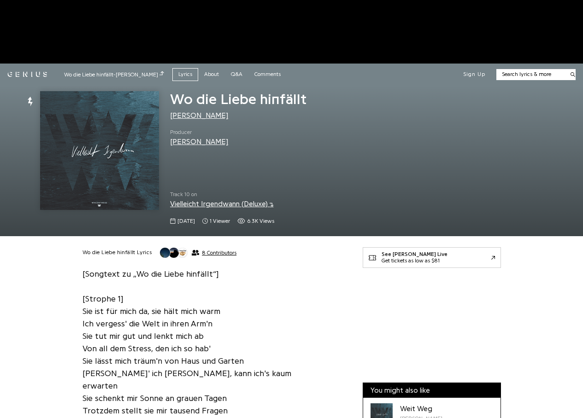 This screenshot has width=583, height=418. What do you see at coordinates (185, 74) in the screenshot?
I see `a: Lyrics` at bounding box center [185, 74].